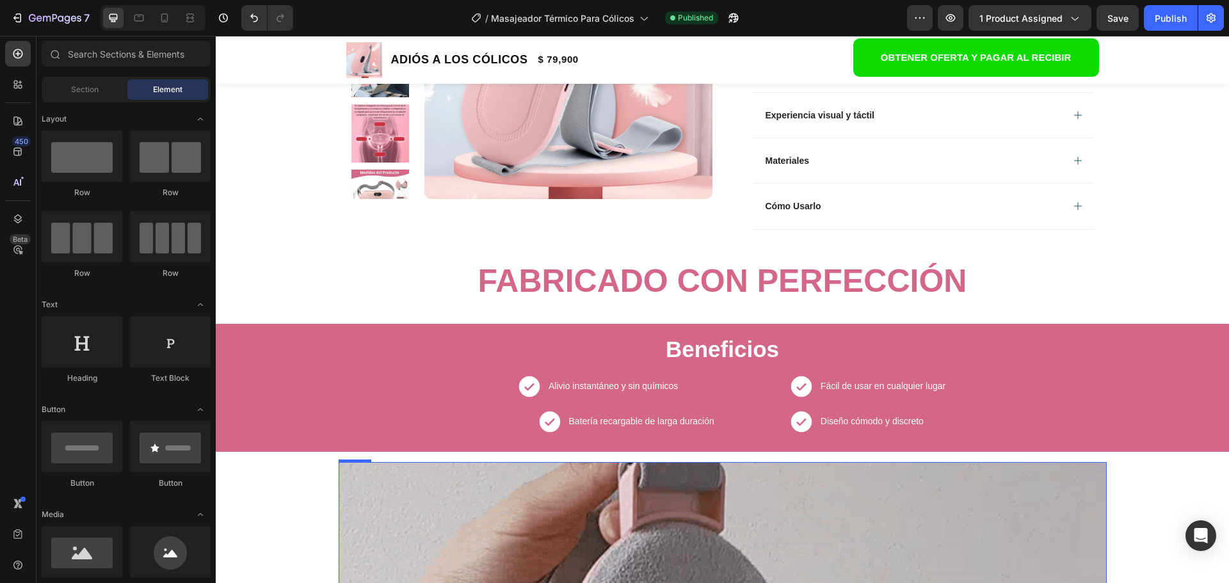  Describe the element at coordinates (82, 378) in the screenshot. I see `div: Heading` at that location.